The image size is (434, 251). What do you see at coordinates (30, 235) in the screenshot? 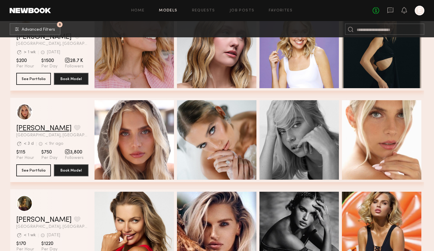
I see `div: < 1 wk` at bounding box center [30, 235].